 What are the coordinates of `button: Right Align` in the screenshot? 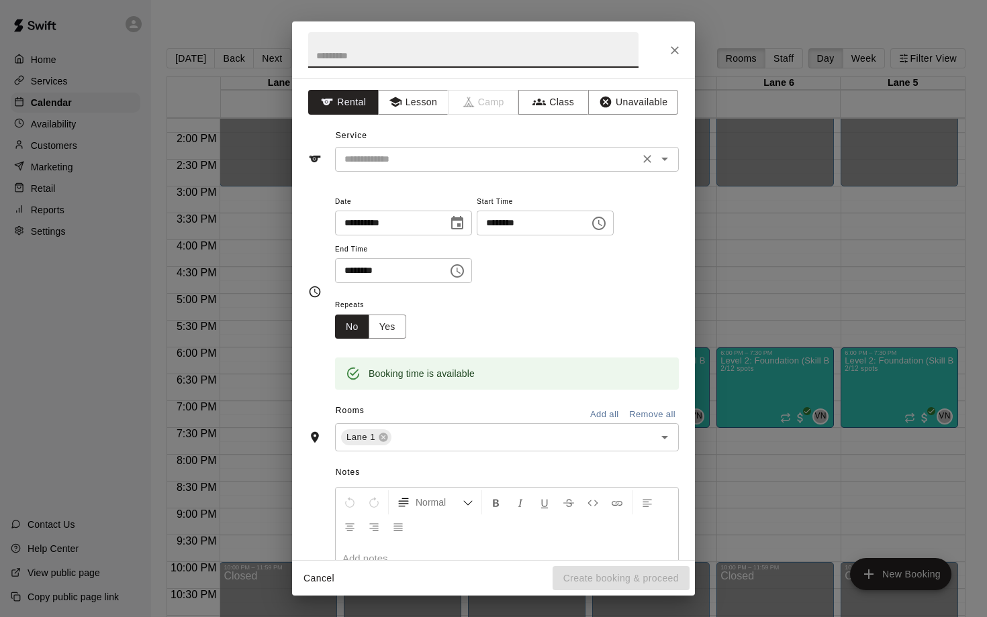 It's located at (374, 527).